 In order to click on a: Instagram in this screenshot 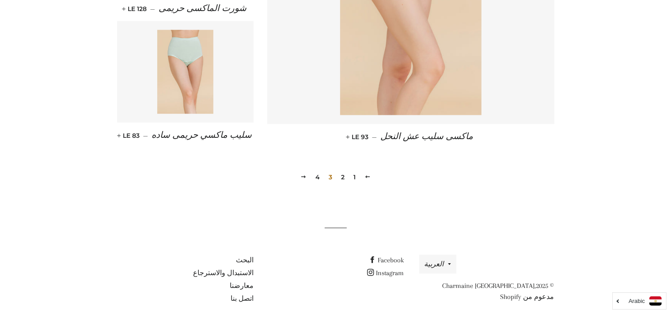, I will do `click(385, 273)`.